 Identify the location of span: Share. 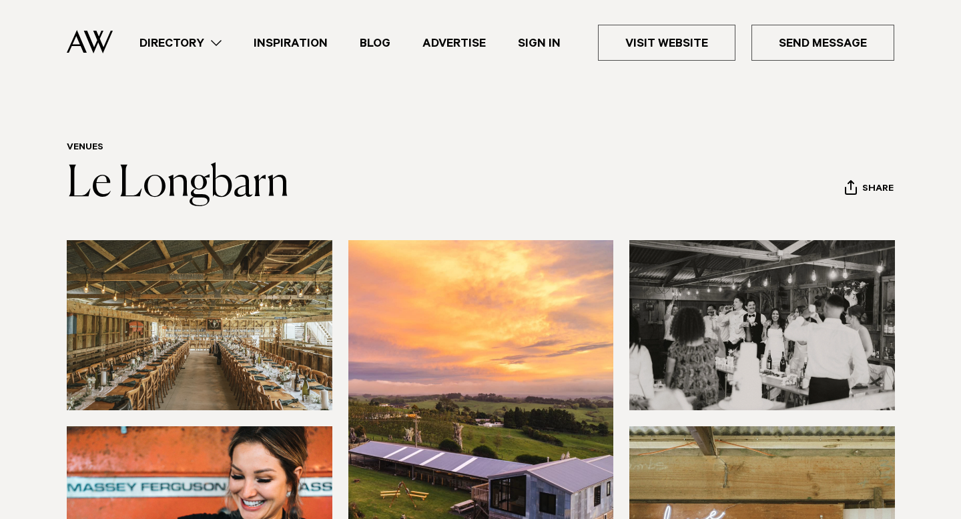
(877, 189).